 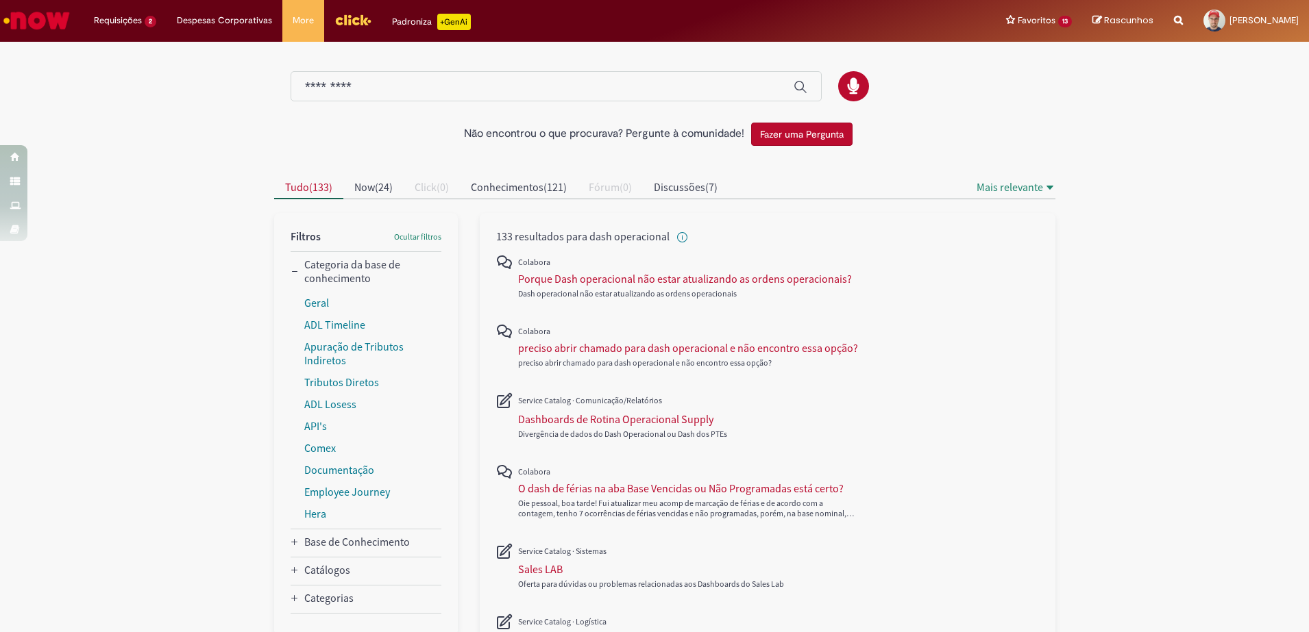 I want to click on span: Despesas Corporativas, so click(x=224, y=21).